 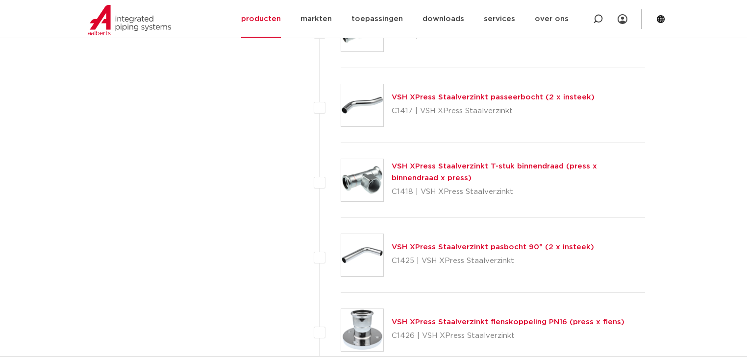 What do you see at coordinates (518, 192) in the screenshot?
I see `p: C1418 | VSH XPress Staalverzinkt` at bounding box center [518, 192].